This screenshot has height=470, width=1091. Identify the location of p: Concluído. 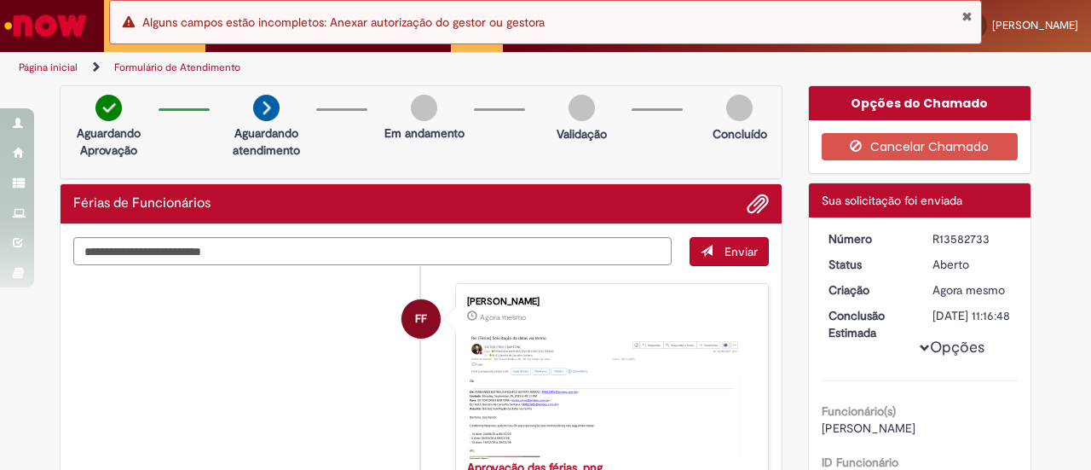
(740, 134).